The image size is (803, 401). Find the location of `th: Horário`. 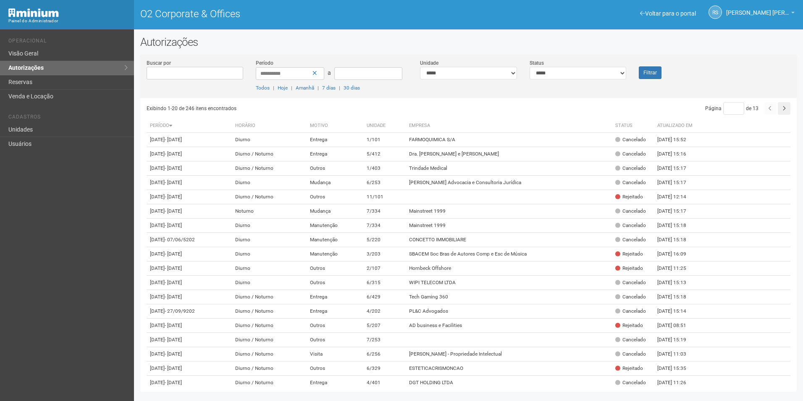

th: Horário is located at coordinates (269, 126).